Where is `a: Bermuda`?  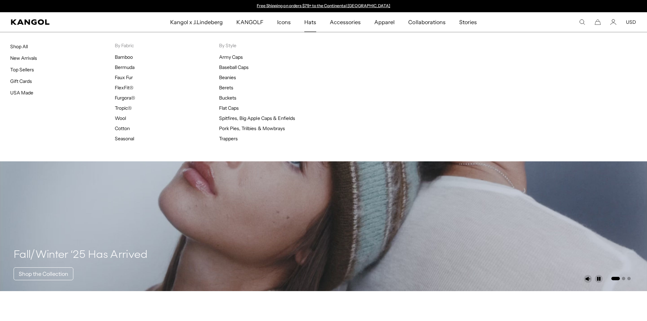
a: Bermuda is located at coordinates (125, 67).